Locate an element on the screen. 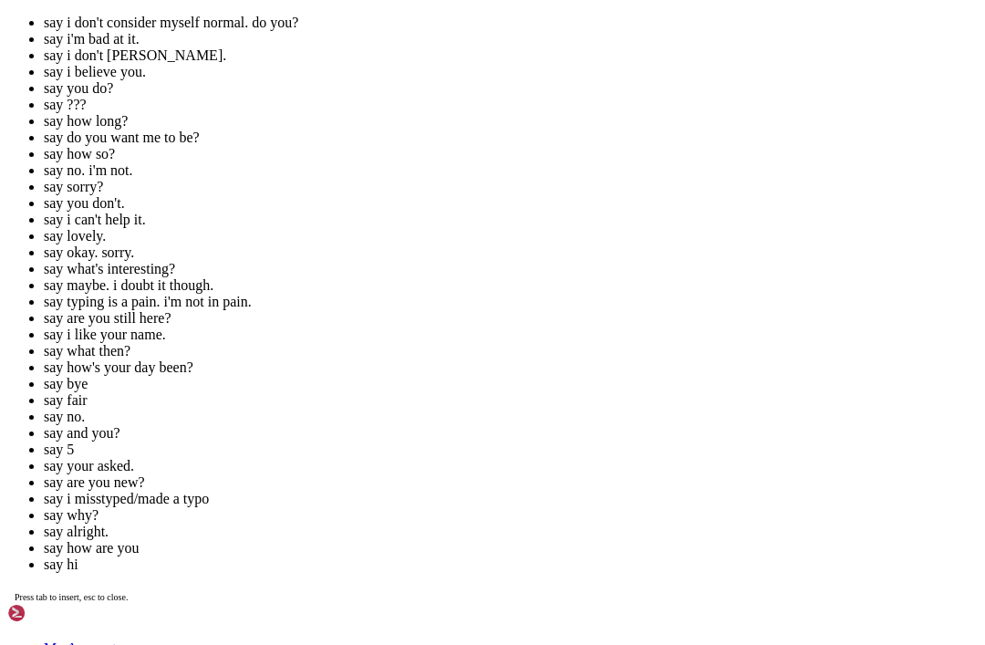  li: say i'm bad at it. is located at coordinates (511, 39).